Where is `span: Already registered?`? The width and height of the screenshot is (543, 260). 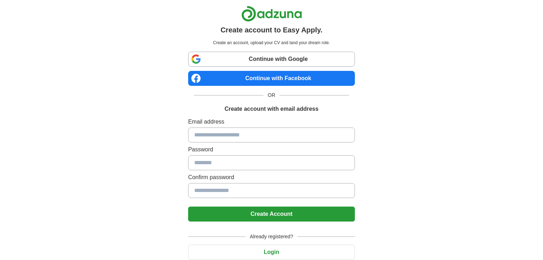
span: Already registered? is located at coordinates (271, 237).